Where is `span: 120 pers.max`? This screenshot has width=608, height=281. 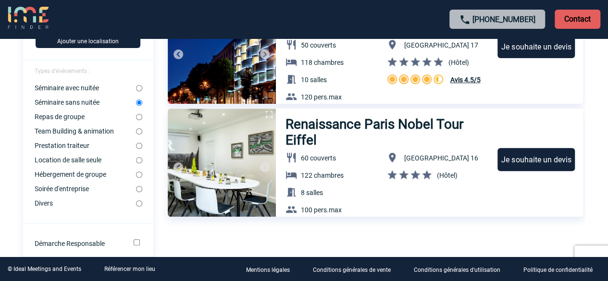
span: 120 pers.max is located at coordinates (321, 97).